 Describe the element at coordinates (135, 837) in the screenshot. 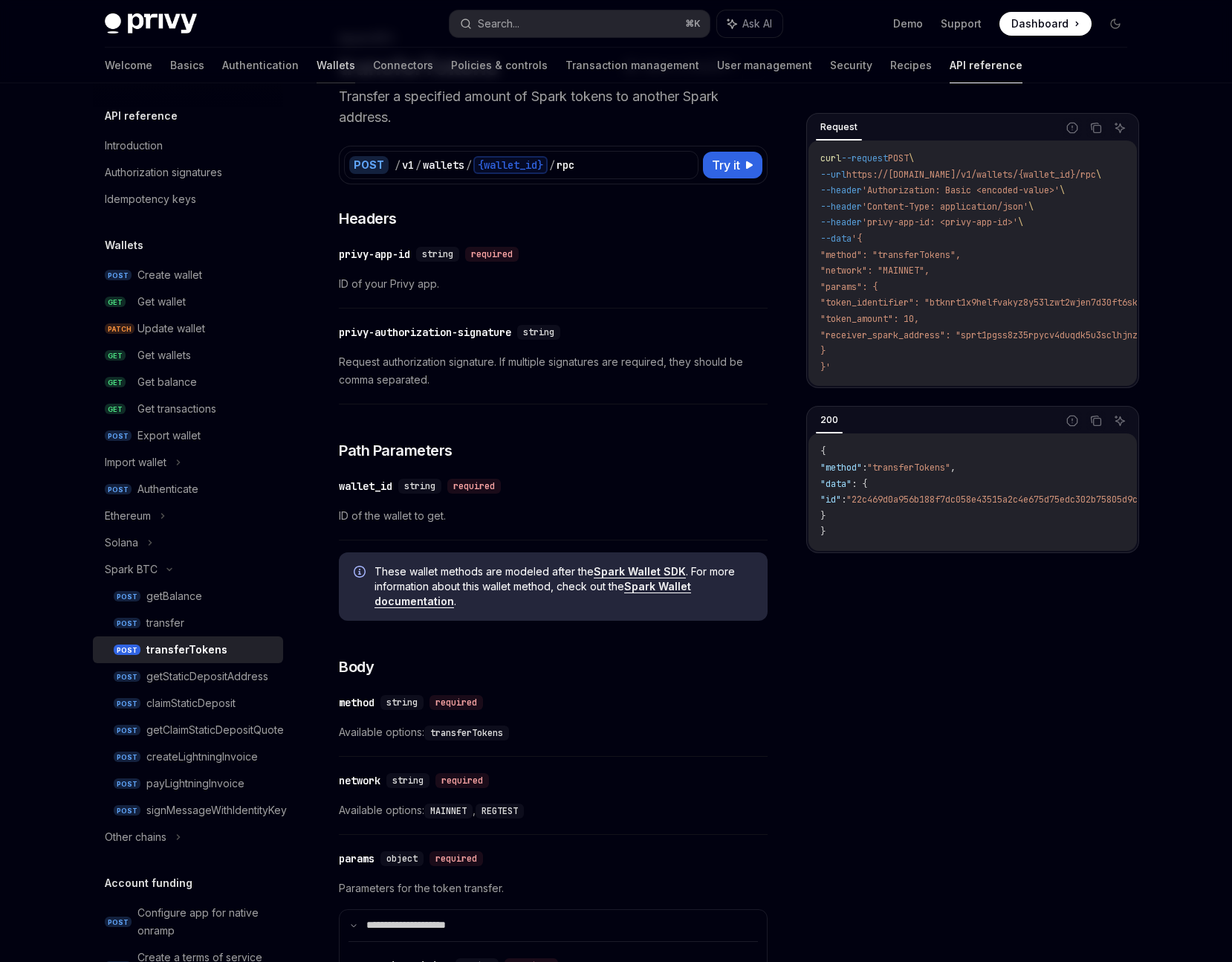

I see `div: Other chains` at that location.